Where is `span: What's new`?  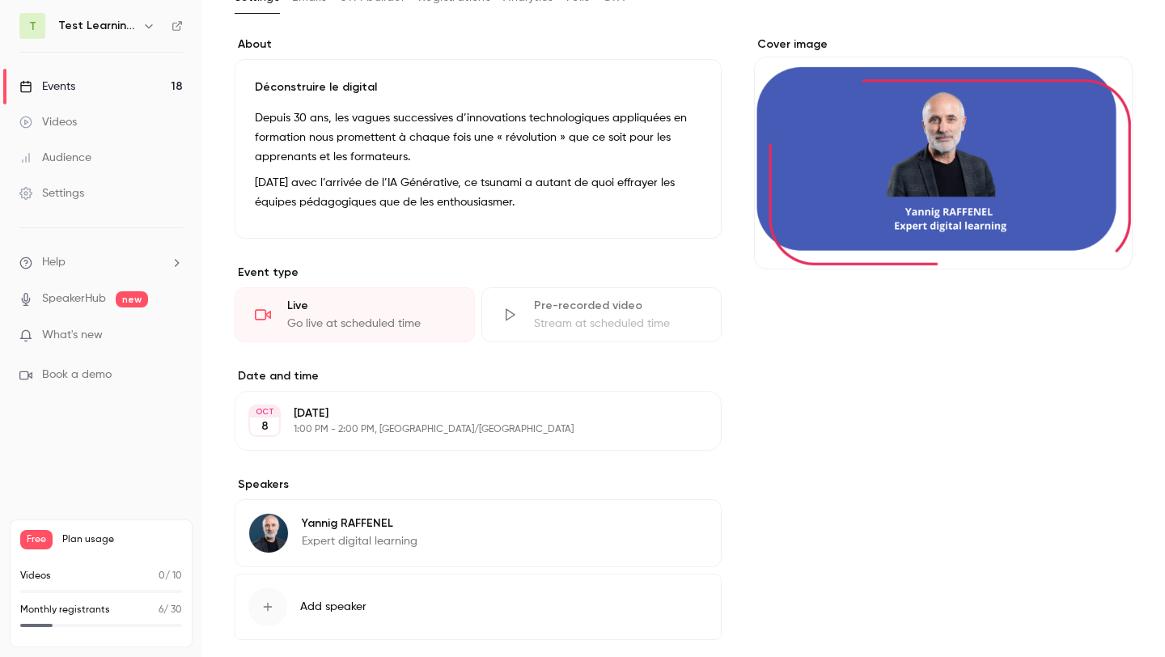 span: What's new is located at coordinates (72, 335).